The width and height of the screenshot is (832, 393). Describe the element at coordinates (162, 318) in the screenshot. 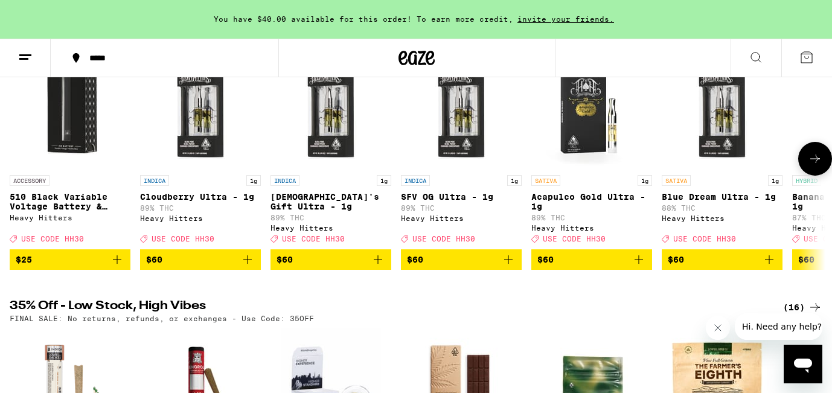

I see `p: FINAL SALE: No returns, refunds, or exchanges - Use Code: 35OFF` at that location.